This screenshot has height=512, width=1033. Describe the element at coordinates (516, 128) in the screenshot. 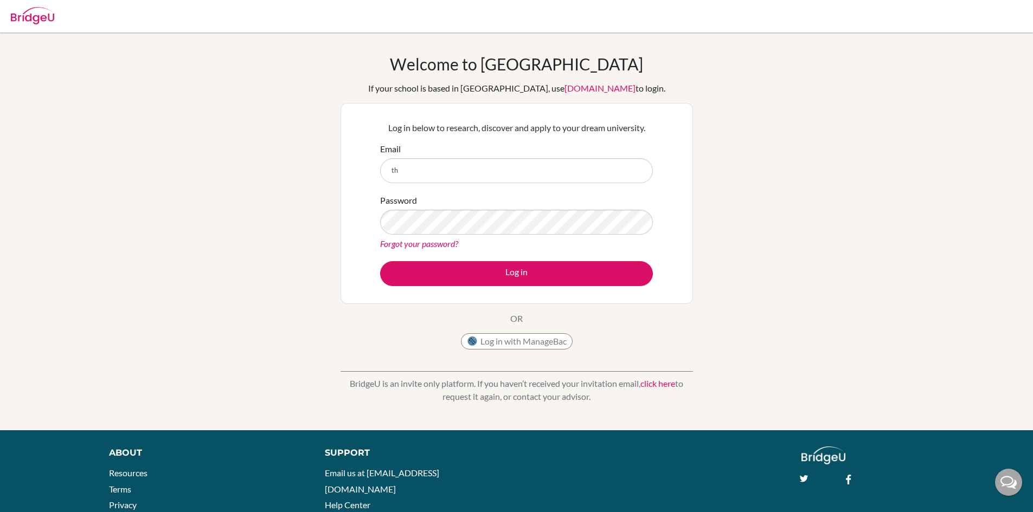

I see `p: Log in below to research, discover and apply to your dream university.` at that location.